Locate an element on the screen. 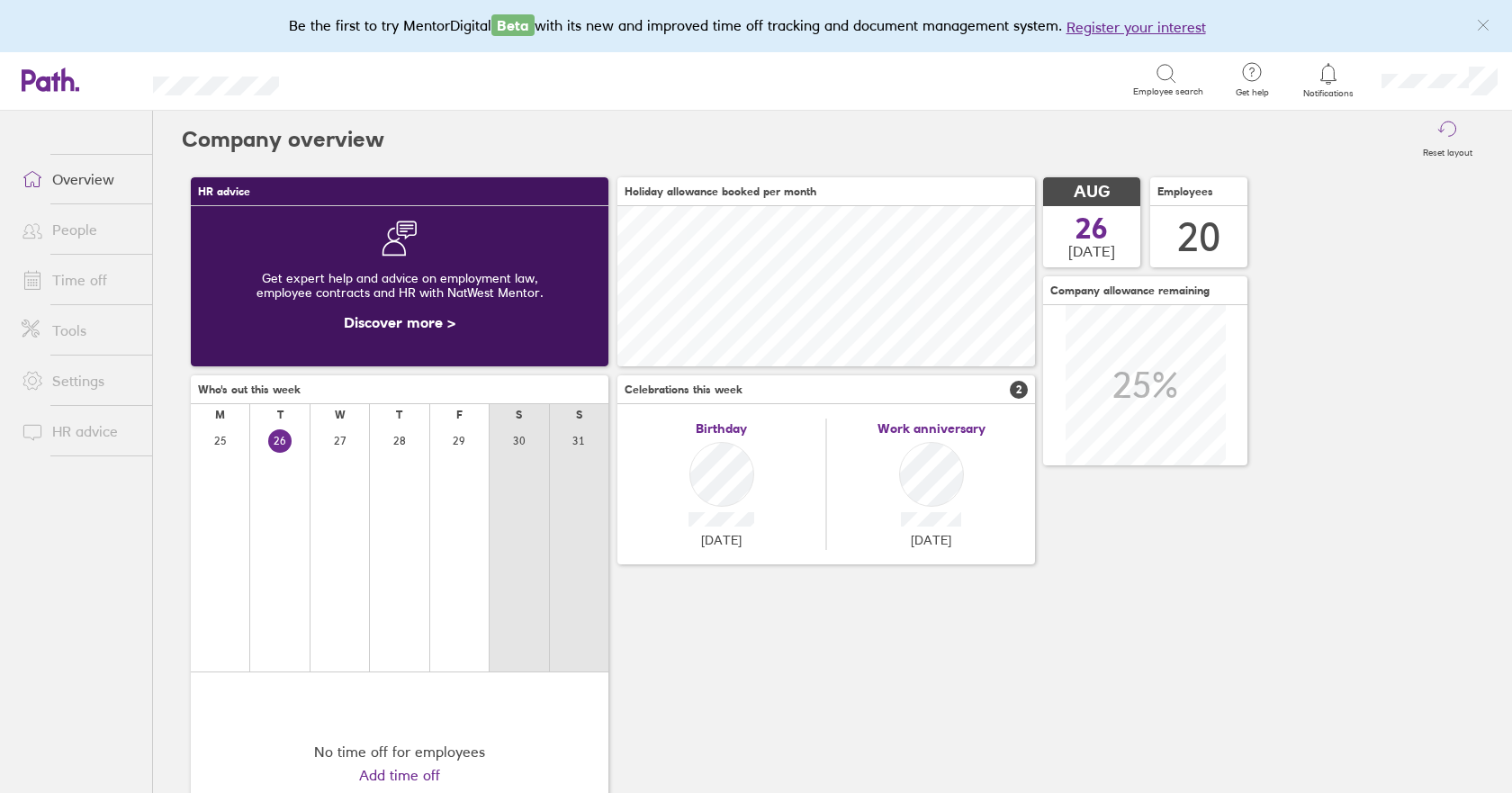 The image size is (1512, 793). div: Get expert help and advice on employment law, employee contracts and HR with NatWest Mentor. is located at coordinates (400, 286).